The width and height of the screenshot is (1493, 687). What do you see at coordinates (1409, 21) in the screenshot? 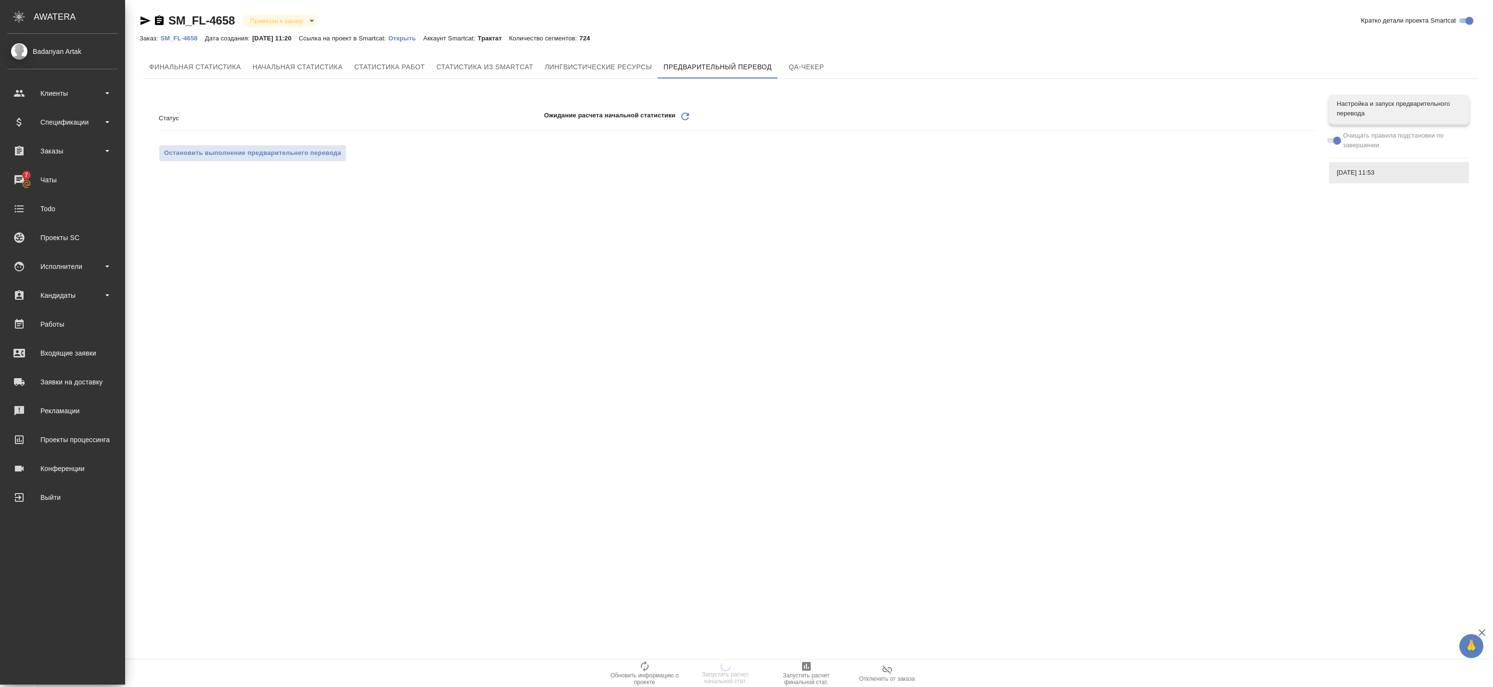
I see `span: Кратко детали проекта Smartcat` at bounding box center [1409, 21].